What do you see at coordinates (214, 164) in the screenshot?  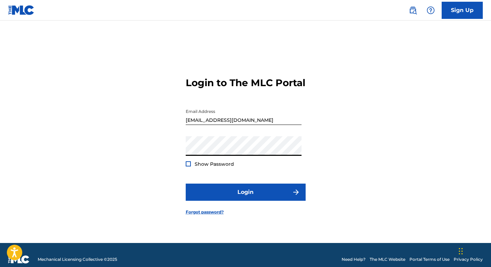 I see `span: Show Password` at bounding box center [214, 164].